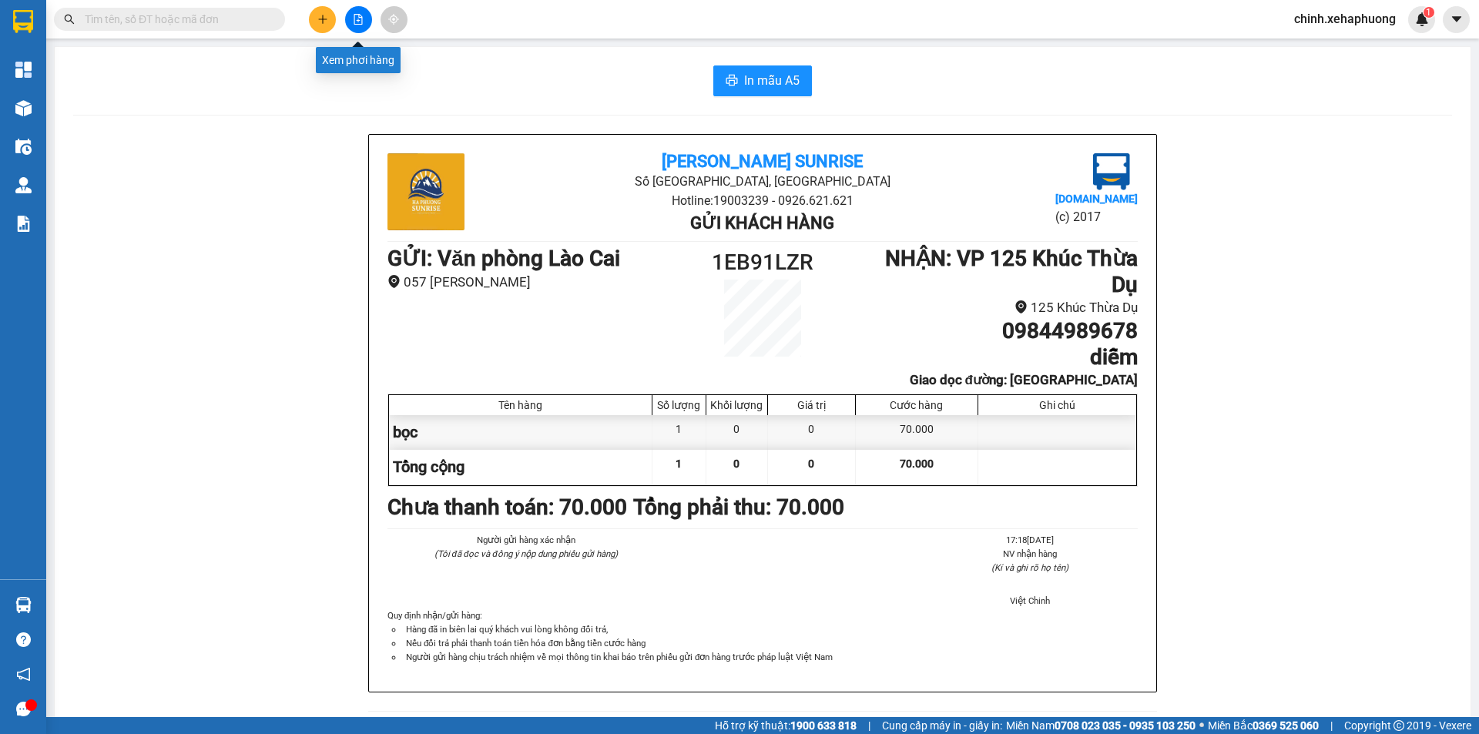 This screenshot has height=734, width=1479. What do you see at coordinates (358, 60) in the screenshot?
I see `div: Xem phơi hàng` at bounding box center [358, 60].